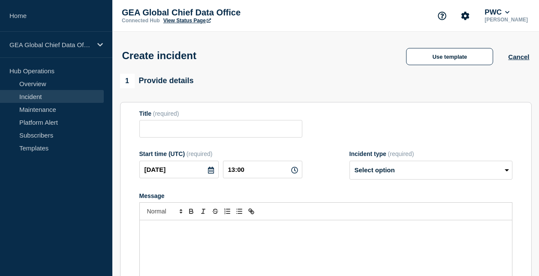 The height and width of the screenshot is (276, 539). Describe the element at coordinates (262, 169) in the screenshot. I see `input: HH:MM` at that location.